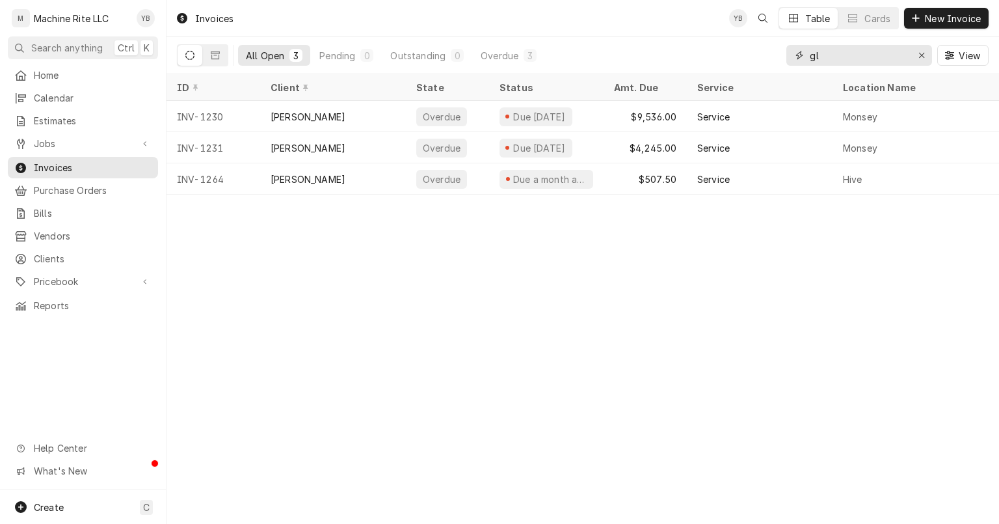 The image size is (999, 524). I want to click on span: Help Center, so click(92, 448).